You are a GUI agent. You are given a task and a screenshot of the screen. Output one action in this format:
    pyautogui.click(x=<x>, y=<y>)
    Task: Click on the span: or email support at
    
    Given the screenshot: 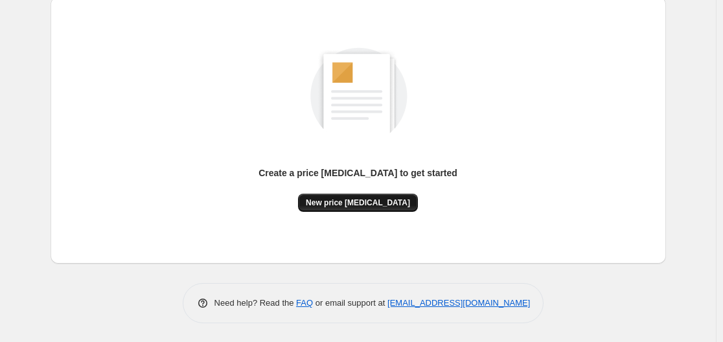 What is the action you would take?
    pyautogui.click(x=350, y=302)
    